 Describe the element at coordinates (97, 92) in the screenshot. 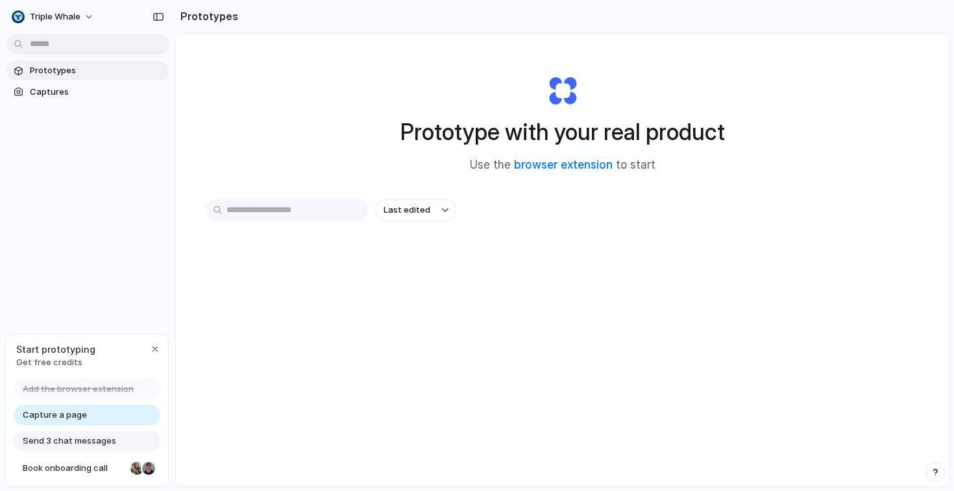

I see `span: Captures` at that location.